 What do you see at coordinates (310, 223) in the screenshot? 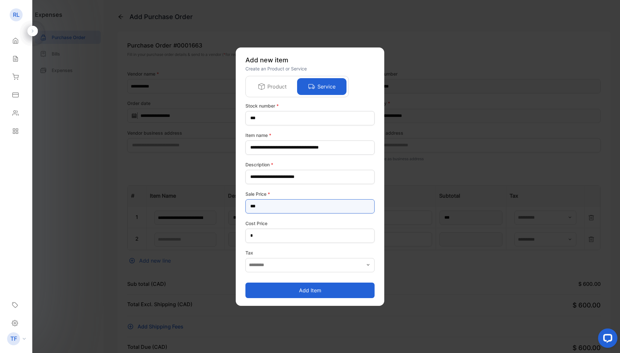
I see `label: Cost Price` at bounding box center [310, 223].